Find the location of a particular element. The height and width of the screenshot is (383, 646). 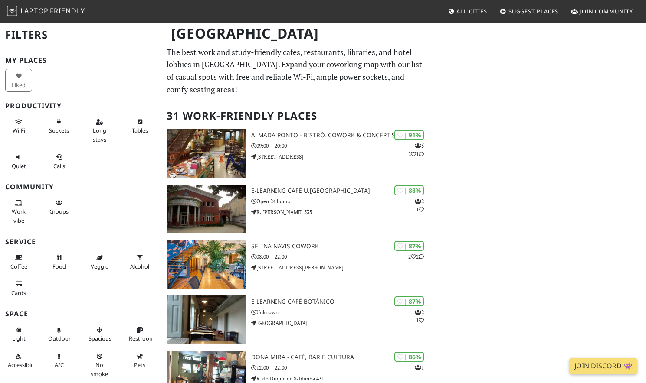

span: Long stays is located at coordinates (99, 135).